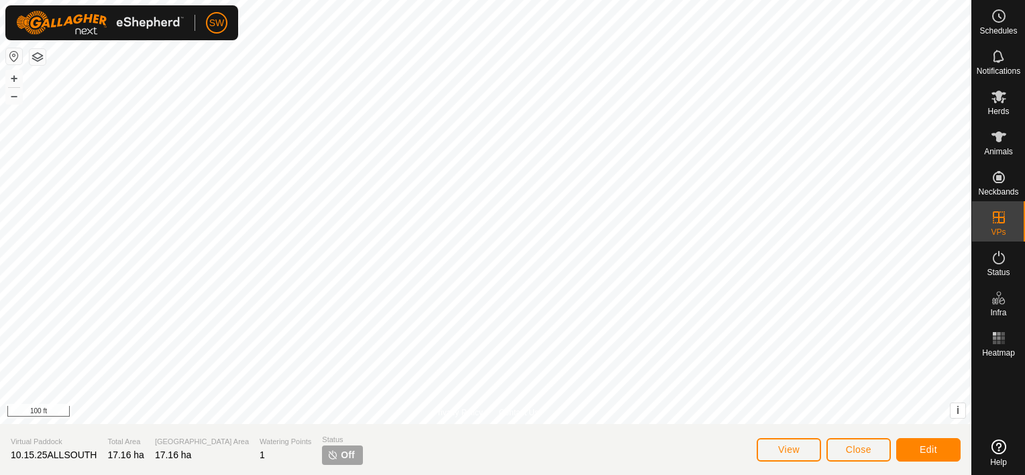 This screenshot has height=475, width=1025. Describe the element at coordinates (285, 442) in the screenshot. I see `span: Watering Points` at that location.